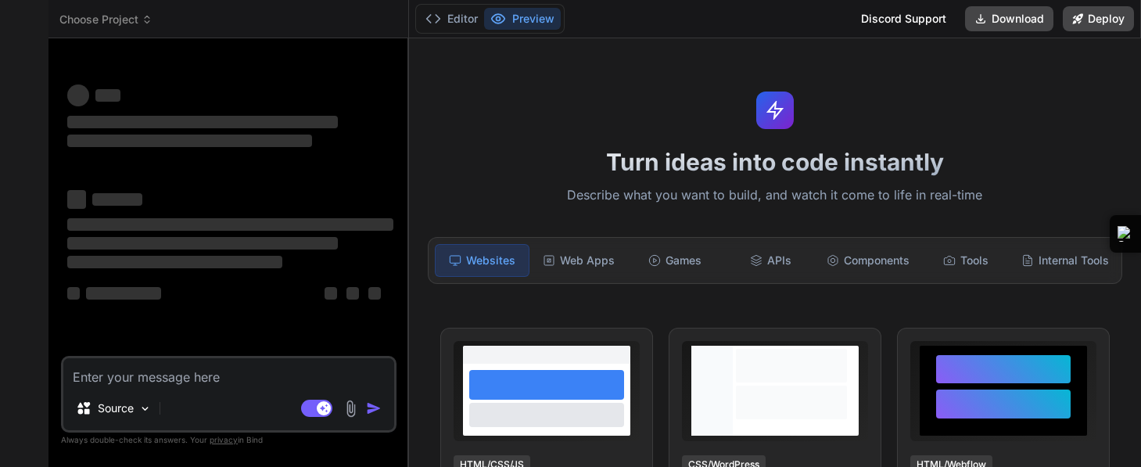 The height and width of the screenshot is (467, 1141). What do you see at coordinates (965, 260) in the screenshot?
I see `div: Tools` at bounding box center [965, 260].